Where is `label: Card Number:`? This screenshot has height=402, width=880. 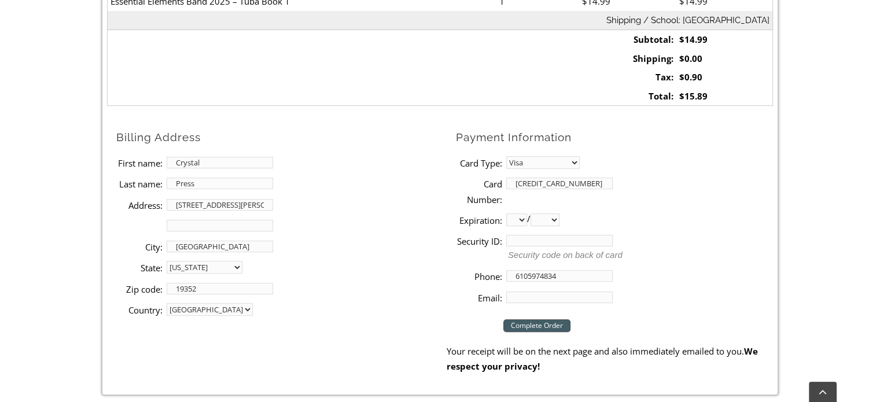 label: Card Number: is located at coordinates (479, 191).